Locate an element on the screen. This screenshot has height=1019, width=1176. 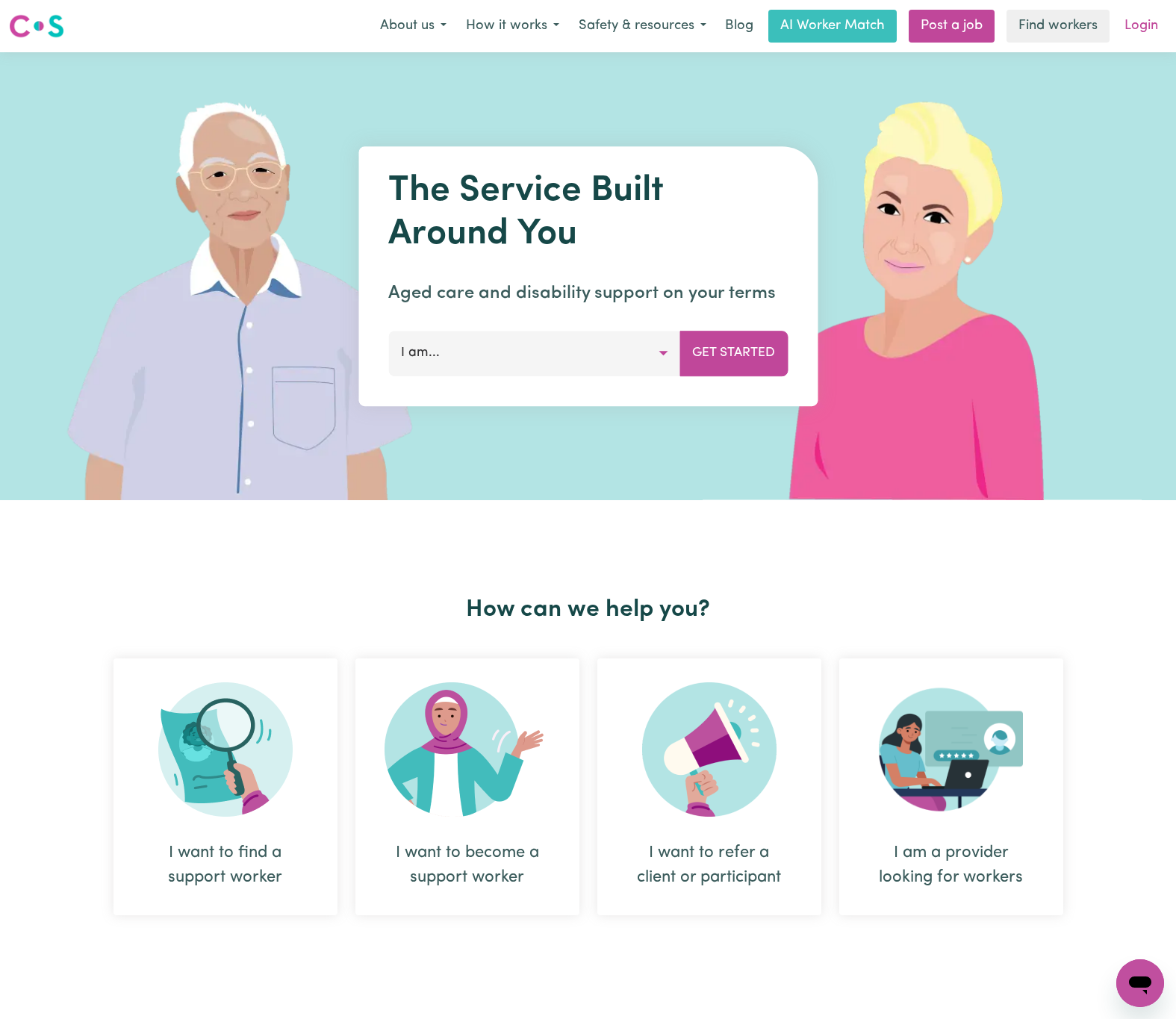
h1: The Service Built Around You is located at coordinates (588, 213).